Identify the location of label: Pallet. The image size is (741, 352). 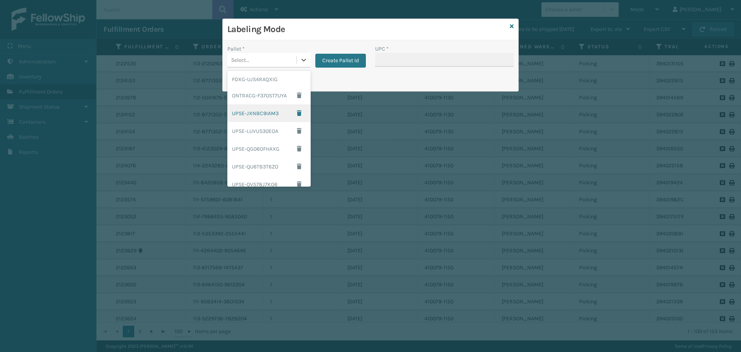
(236, 49).